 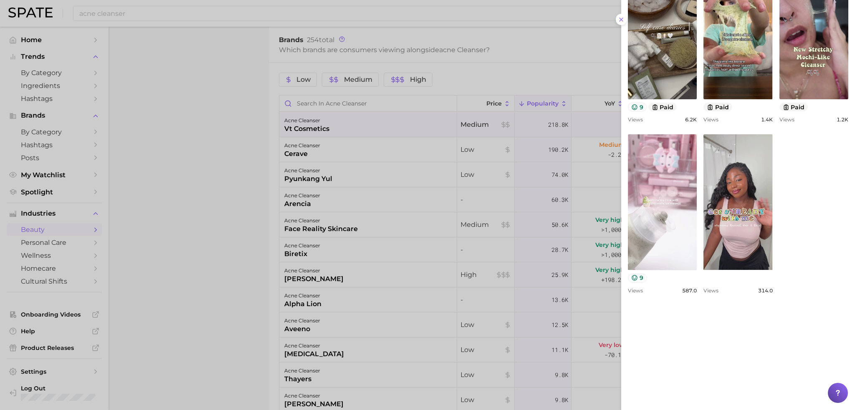 I want to click on span: 587.0, so click(x=689, y=291).